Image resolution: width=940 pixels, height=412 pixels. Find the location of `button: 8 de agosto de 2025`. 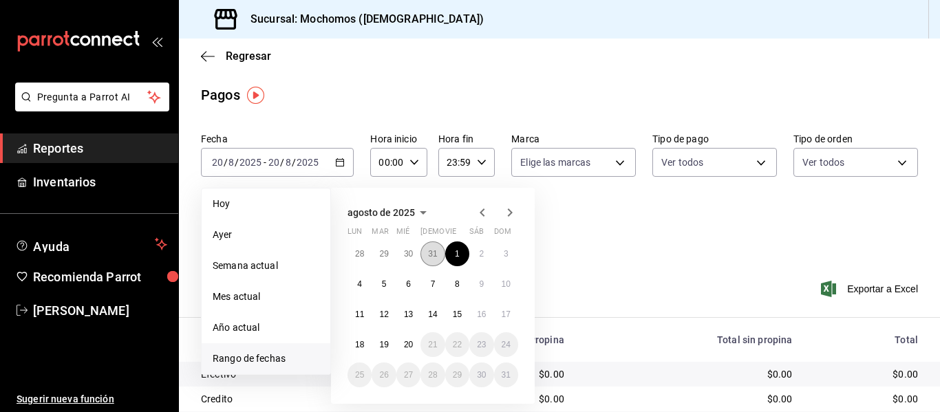

button: 8 de agosto de 2025 is located at coordinates (457, 284).